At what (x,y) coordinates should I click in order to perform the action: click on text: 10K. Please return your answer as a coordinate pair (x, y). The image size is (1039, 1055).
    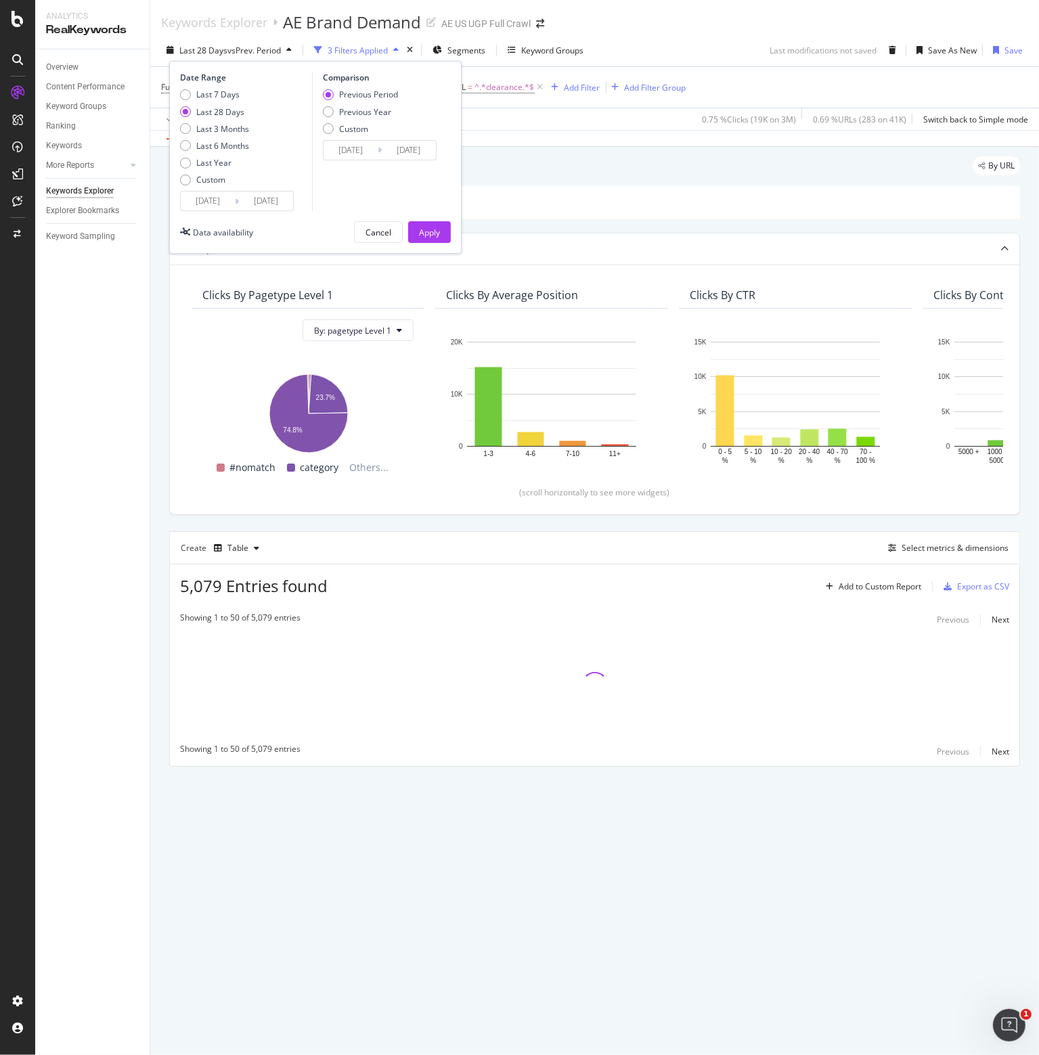
    Looking at the image, I should click on (457, 394).